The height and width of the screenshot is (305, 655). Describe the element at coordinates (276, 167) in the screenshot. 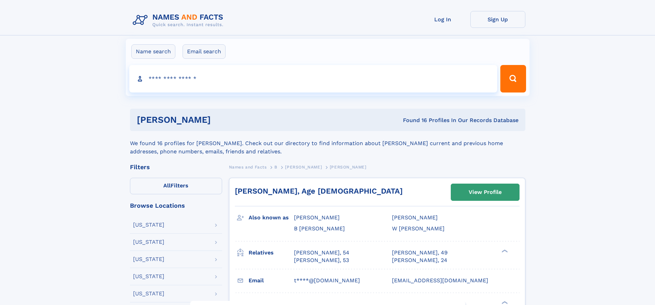

I see `span: B` at that location.